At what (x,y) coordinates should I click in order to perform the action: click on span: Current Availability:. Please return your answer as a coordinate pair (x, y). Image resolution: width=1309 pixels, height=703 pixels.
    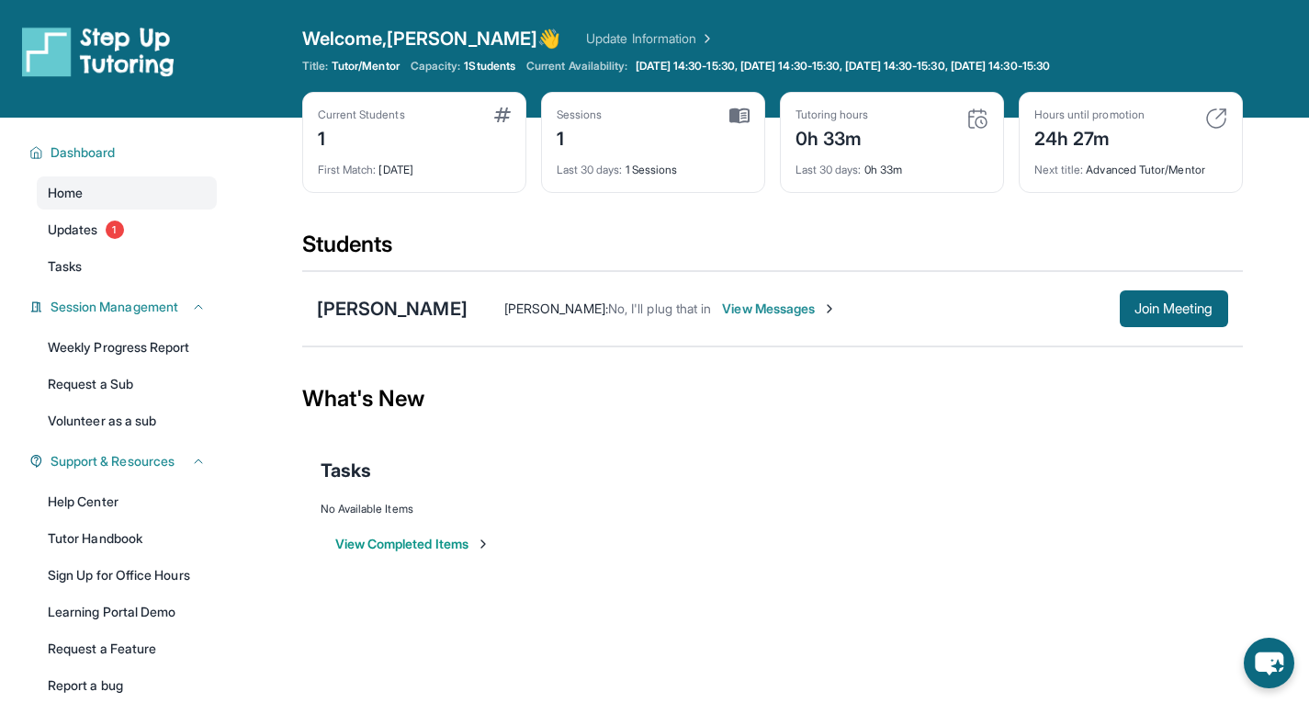
    Looking at the image, I should click on (577, 66).